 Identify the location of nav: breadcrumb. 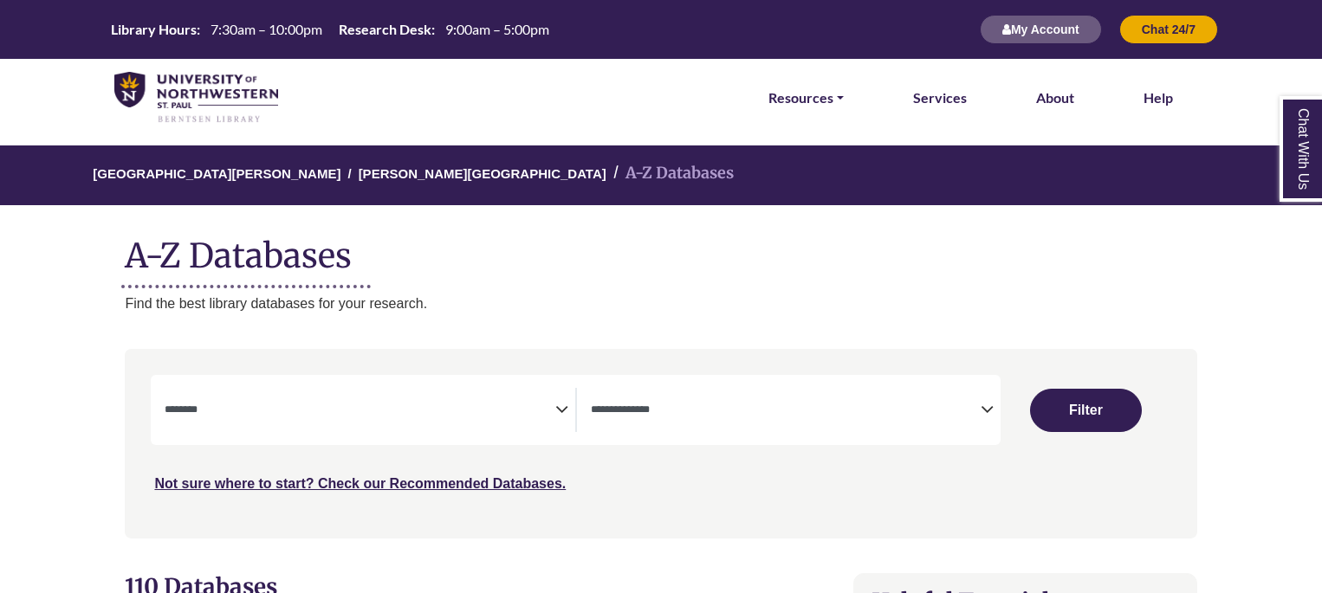
(660, 175).